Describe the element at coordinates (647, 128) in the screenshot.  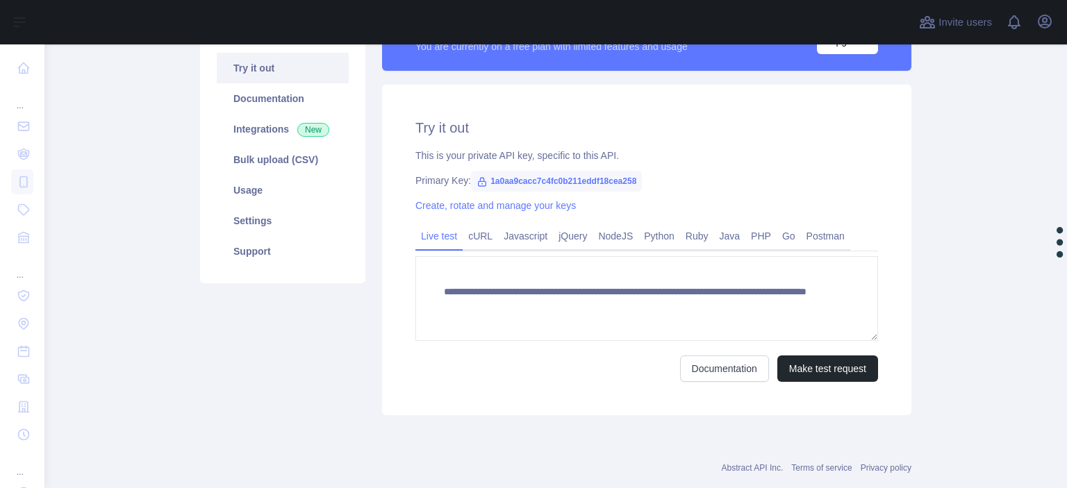
I see `h2: Try it out` at that location.